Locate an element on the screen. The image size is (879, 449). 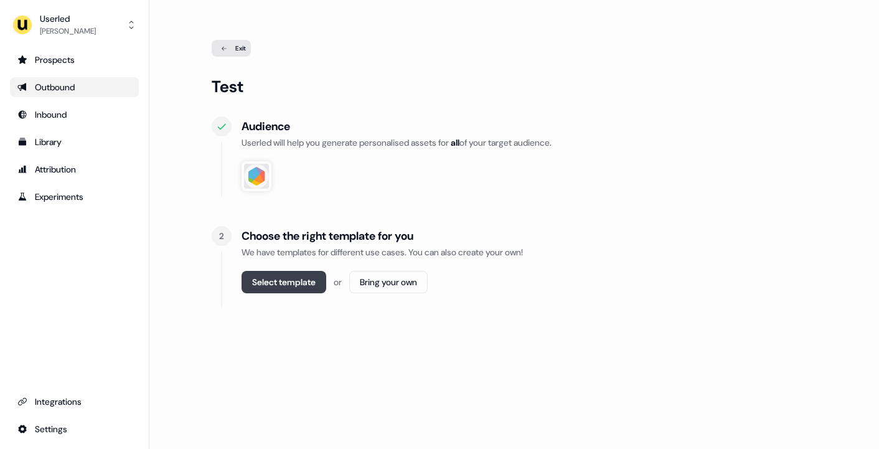
button: Select template is located at coordinates (284, 282).